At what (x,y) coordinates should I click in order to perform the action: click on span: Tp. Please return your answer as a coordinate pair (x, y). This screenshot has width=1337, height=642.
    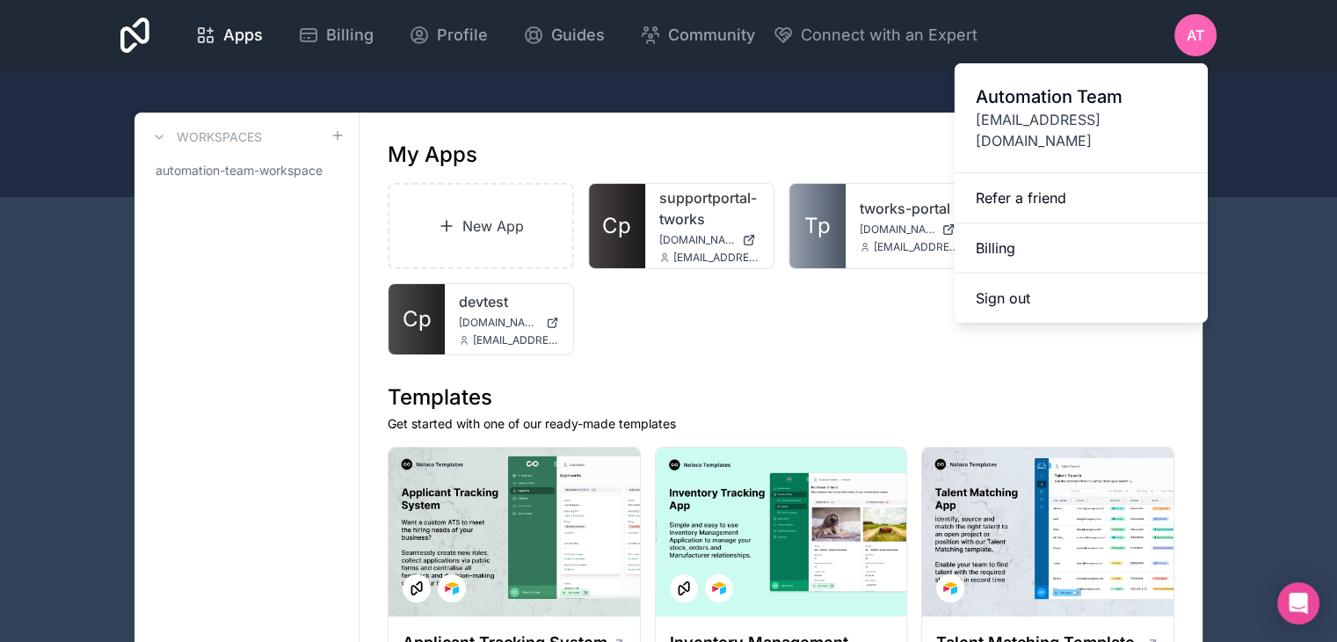
    Looking at the image, I should click on (818, 226).